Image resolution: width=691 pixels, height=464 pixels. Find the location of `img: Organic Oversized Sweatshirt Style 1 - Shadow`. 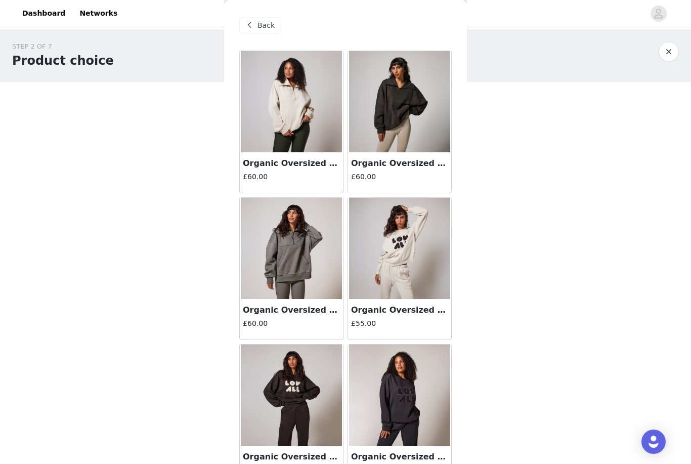

img: Organic Oversized Sweatshirt Style 1 - Shadow is located at coordinates (400, 395).